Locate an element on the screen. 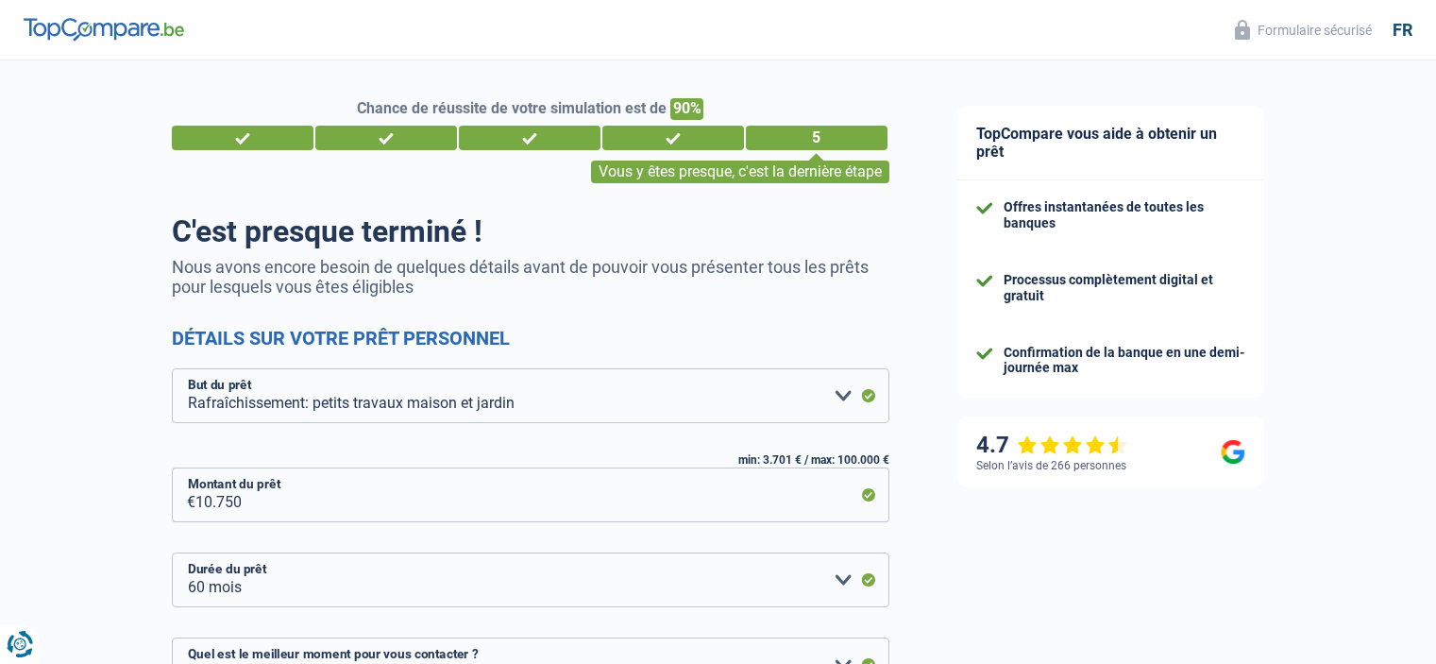 Image resolution: width=1436 pixels, height=664 pixels. div: Selon l’avis de 266 personnes is located at coordinates (1051, 465).